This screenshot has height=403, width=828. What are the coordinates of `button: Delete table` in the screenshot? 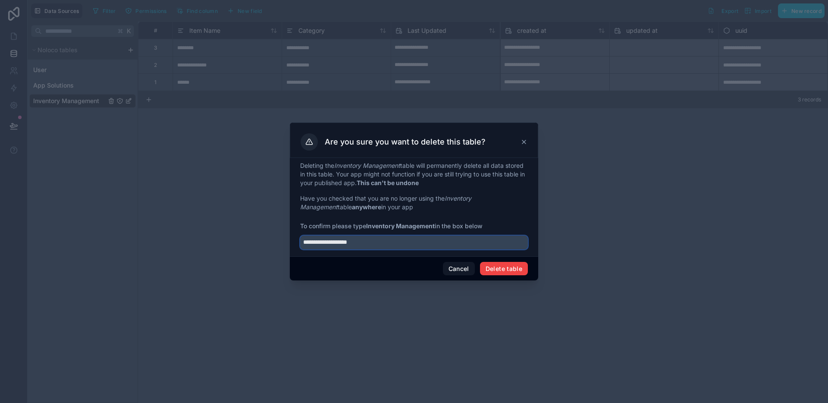 It's located at (504, 269).